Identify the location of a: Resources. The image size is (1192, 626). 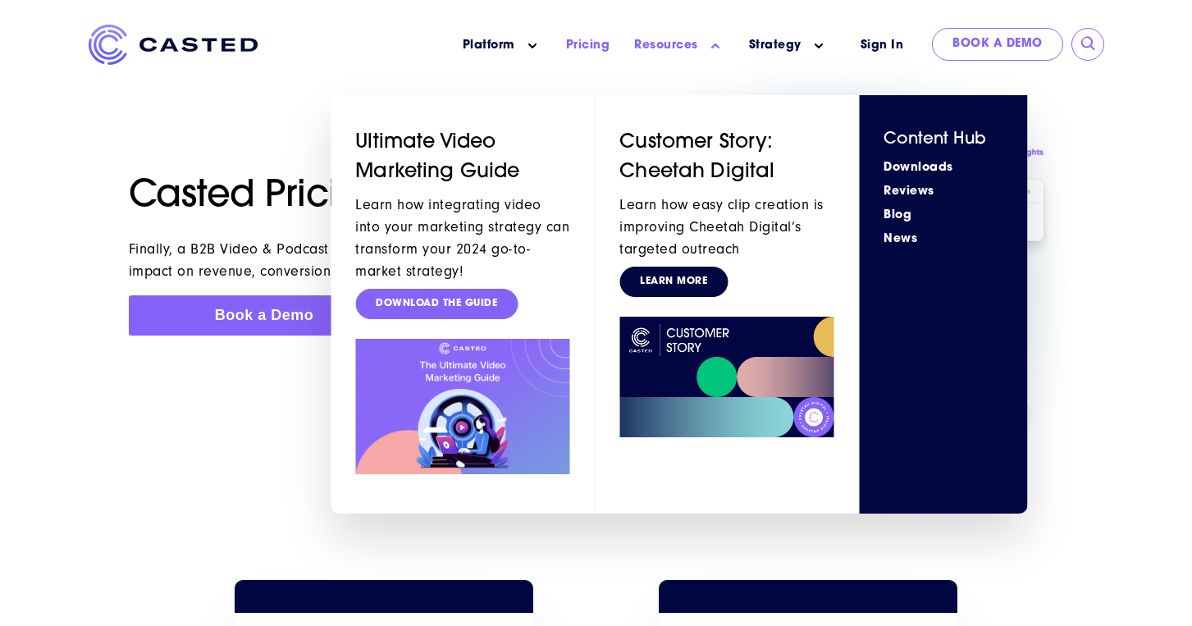
(666, 45).